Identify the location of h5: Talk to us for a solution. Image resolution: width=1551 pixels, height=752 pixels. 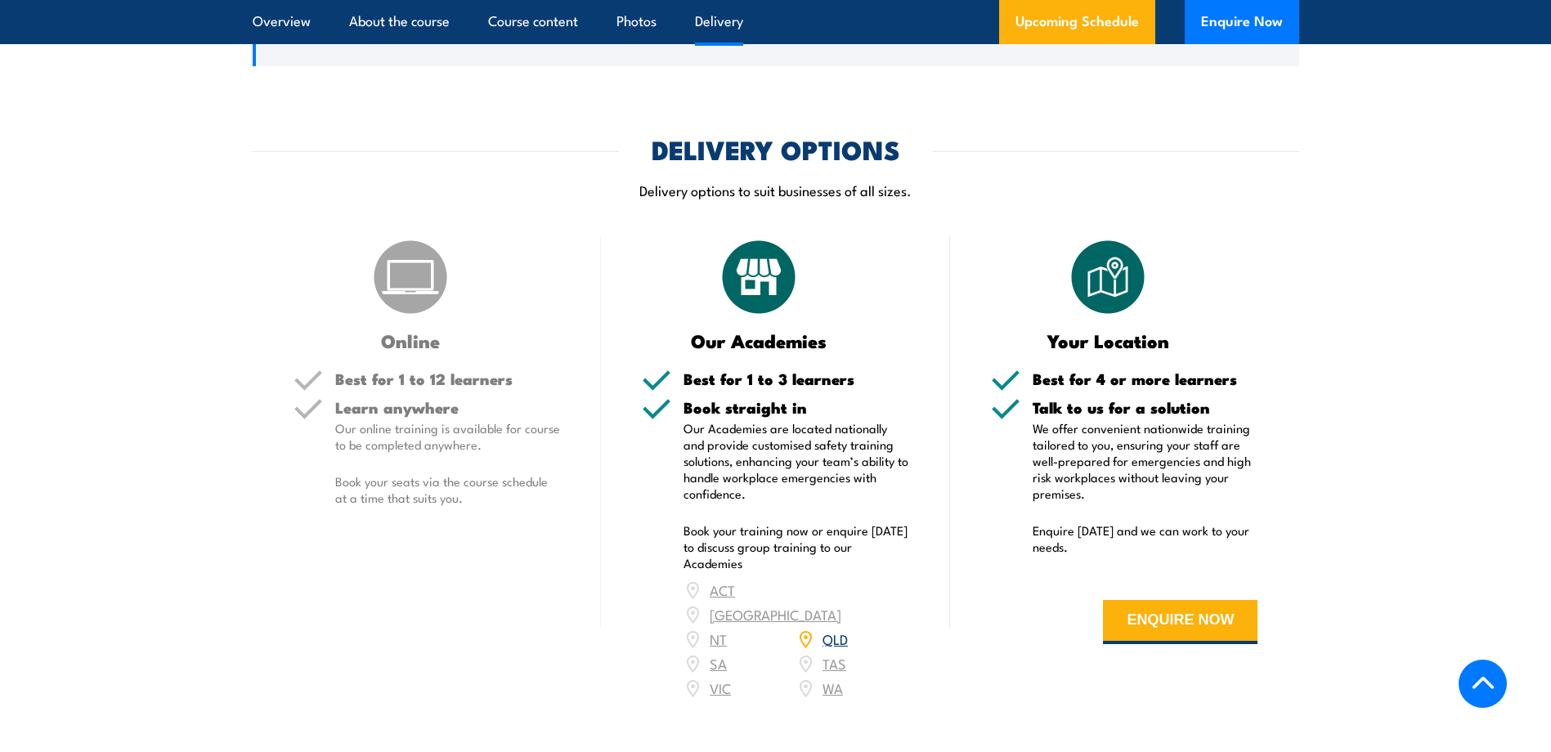
(1146, 407).